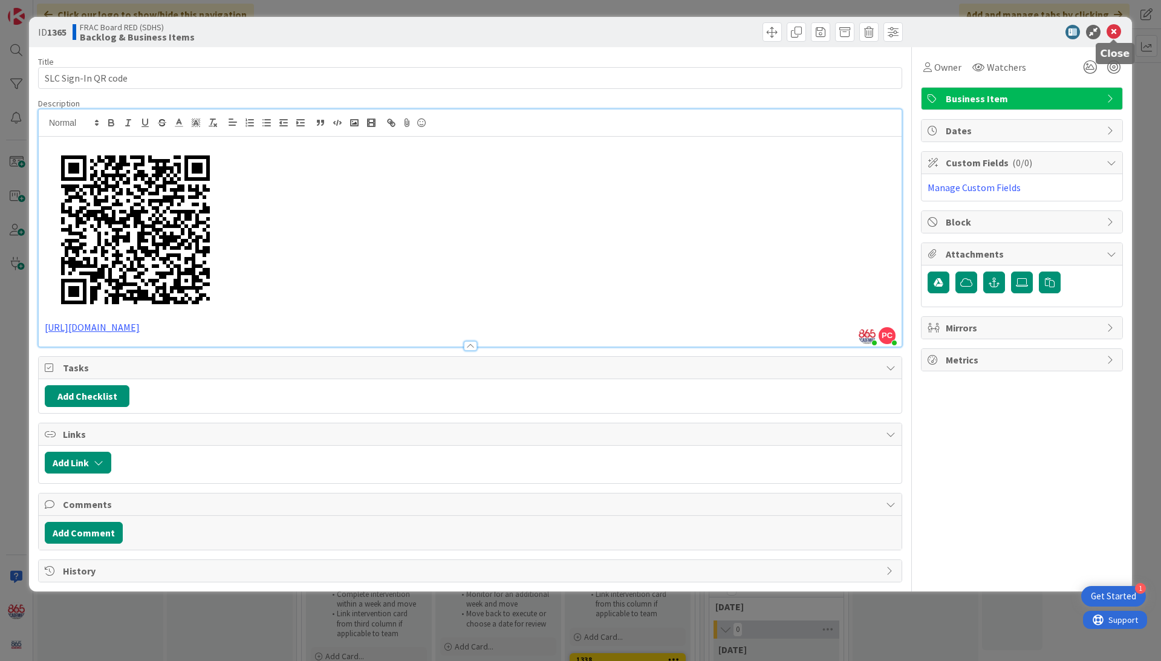 This screenshot has height=661, width=1161. I want to click on b: 1365, so click(57, 32).